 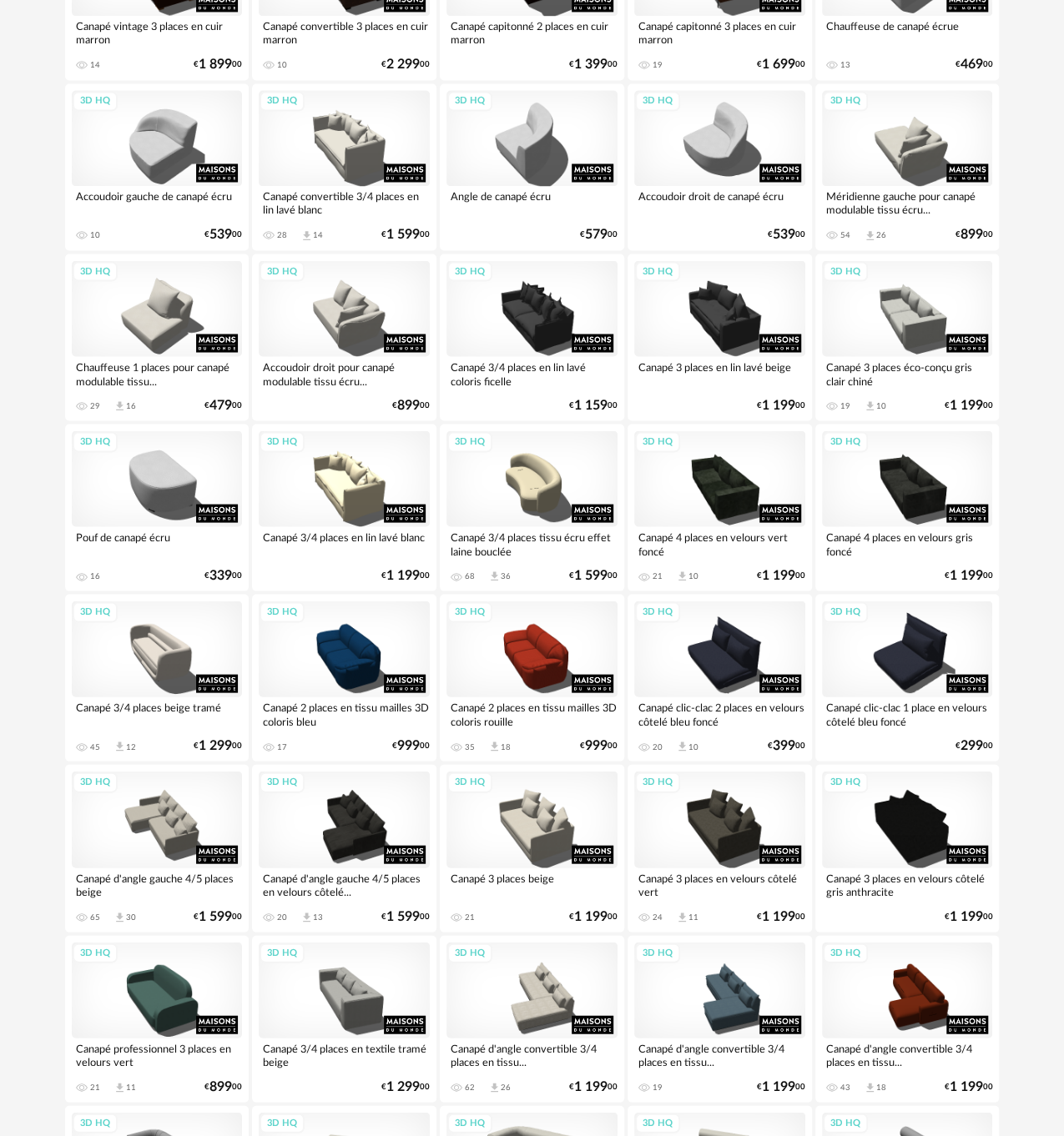 What do you see at coordinates (470, 1087) in the screenshot?
I see `div: 62` at bounding box center [470, 1087].